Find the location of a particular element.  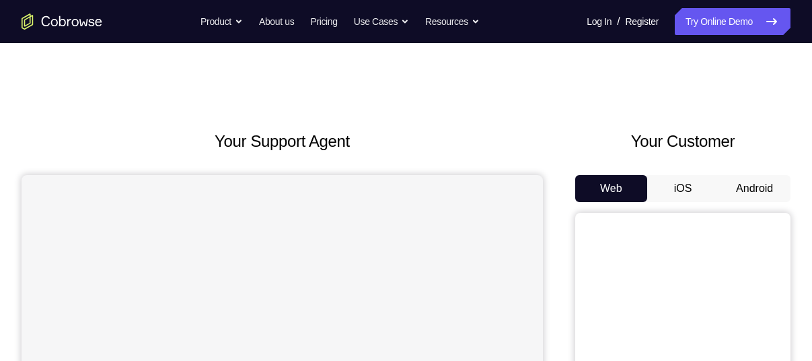

button: Use Cases is located at coordinates (381, 22).